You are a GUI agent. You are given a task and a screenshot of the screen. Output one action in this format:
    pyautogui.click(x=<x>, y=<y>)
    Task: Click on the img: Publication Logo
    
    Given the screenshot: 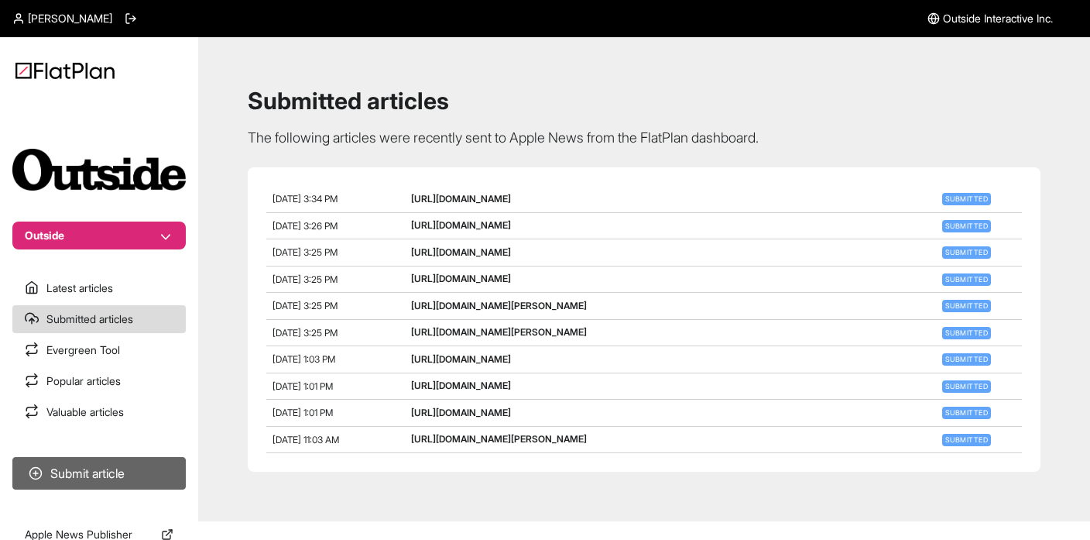 What is the action you would take?
    pyautogui.click(x=99, y=170)
    